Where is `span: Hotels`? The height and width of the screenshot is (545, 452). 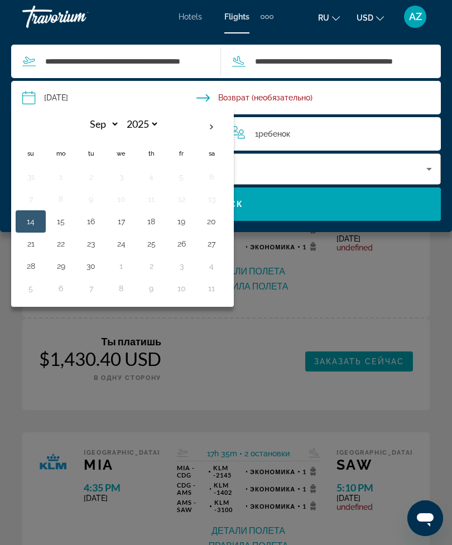 span: Hotels is located at coordinates (190, 17).